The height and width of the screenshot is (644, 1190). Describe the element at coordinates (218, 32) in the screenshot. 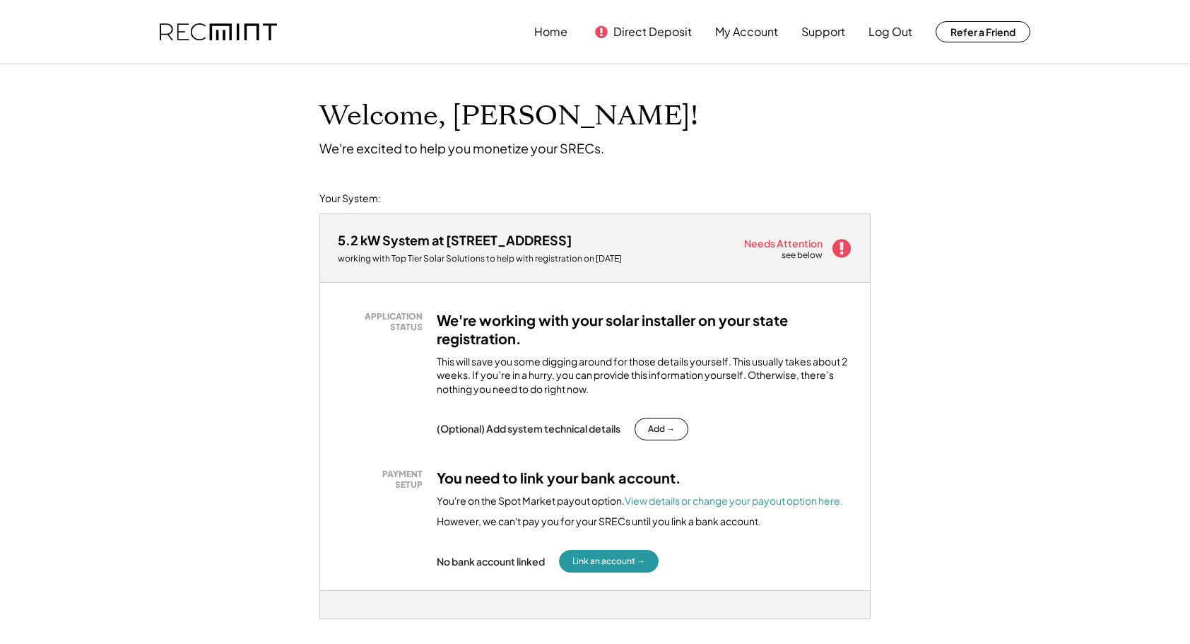

I see `img: recmint-logotype%403x.png` at that location.